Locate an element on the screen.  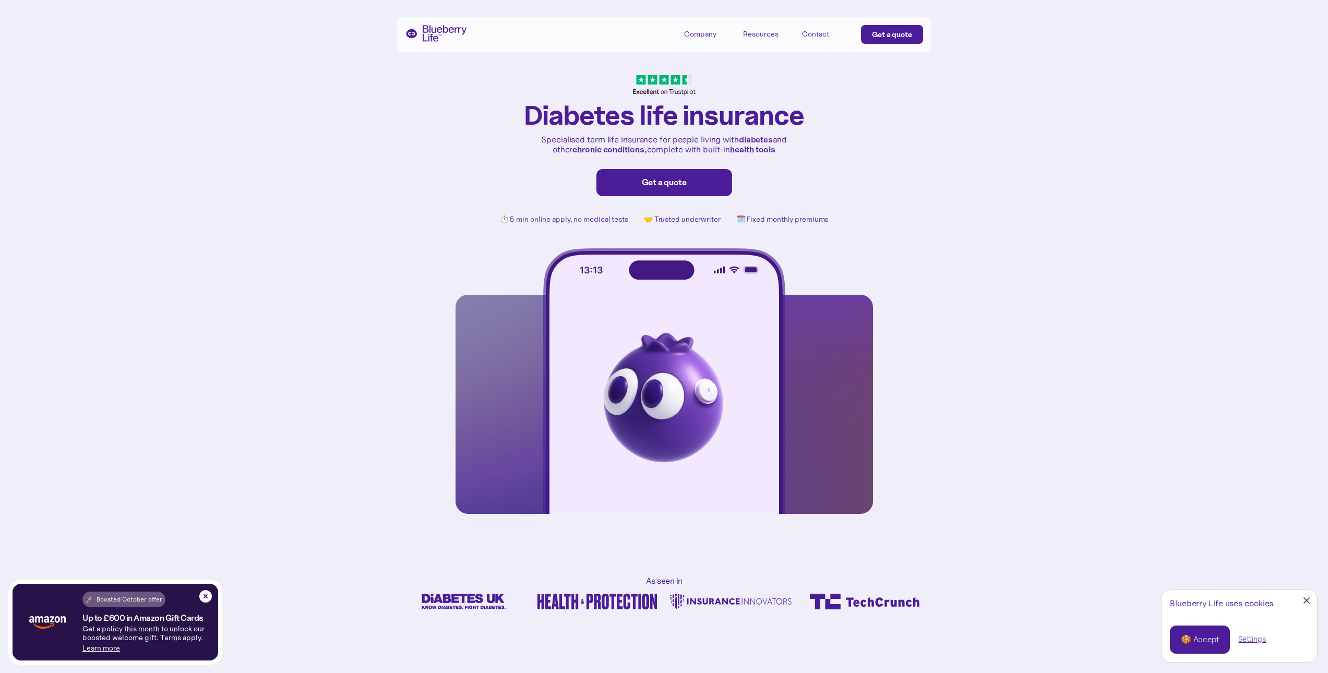
div: 2 of 8 is located at coordinates (598, 602).